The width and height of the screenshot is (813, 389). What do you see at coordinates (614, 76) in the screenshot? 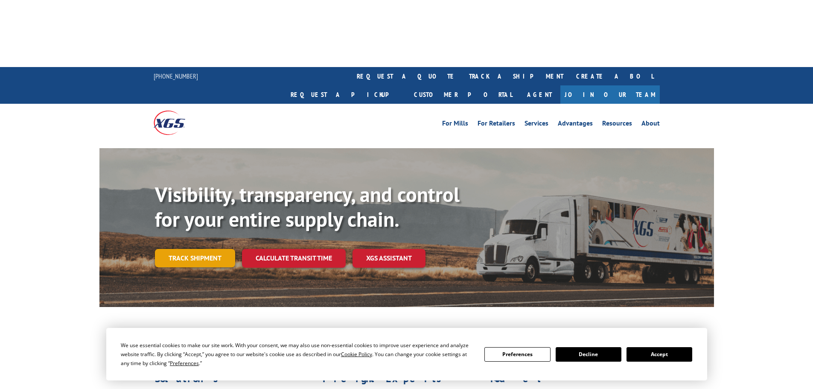
I see `a: Create a BOL` at bounding box center [614, 76].